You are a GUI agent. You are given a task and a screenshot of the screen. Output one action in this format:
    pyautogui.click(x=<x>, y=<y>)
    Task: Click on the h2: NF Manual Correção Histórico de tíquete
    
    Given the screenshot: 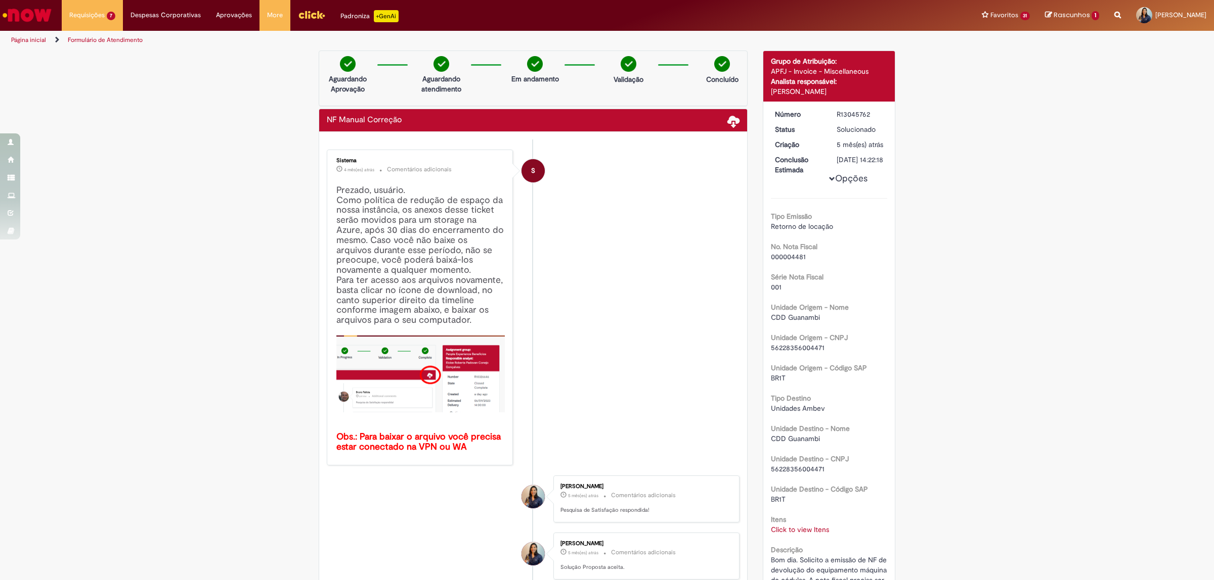 What is the action you would take?
    pyautogui.click(x=364, y=120)
    